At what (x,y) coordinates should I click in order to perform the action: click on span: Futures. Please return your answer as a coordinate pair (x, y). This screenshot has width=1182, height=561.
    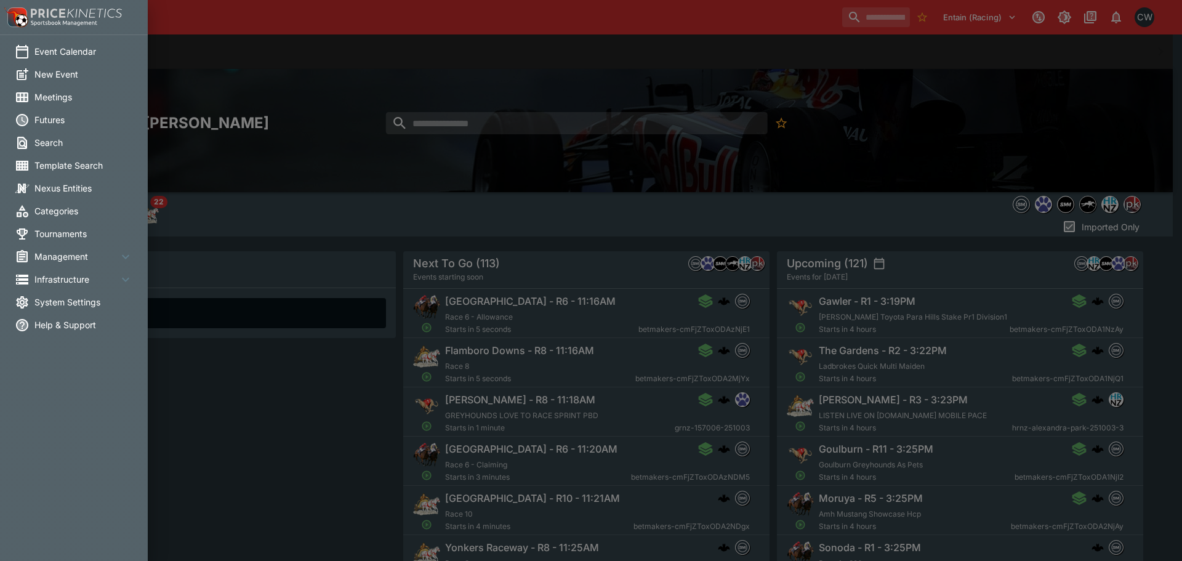
    Looking at the image, I should click on (84, 119).